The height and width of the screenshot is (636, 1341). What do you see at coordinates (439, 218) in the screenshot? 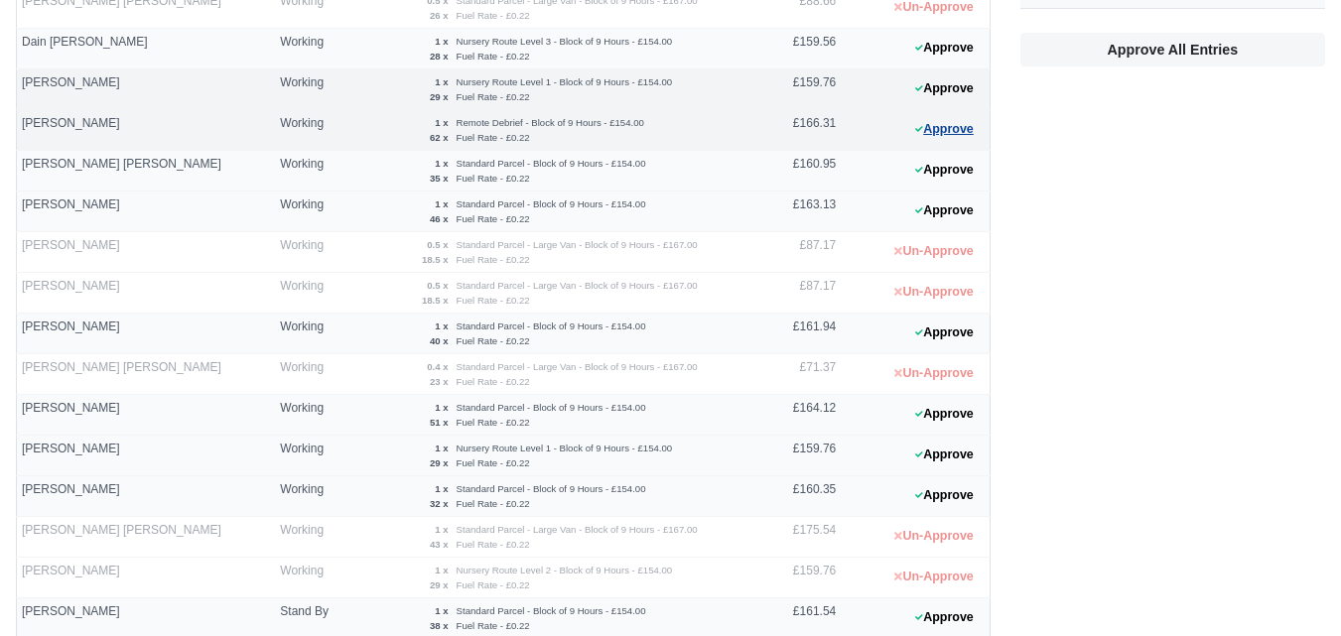
I see `strong: 46 x` at bounding box center [439, 218].